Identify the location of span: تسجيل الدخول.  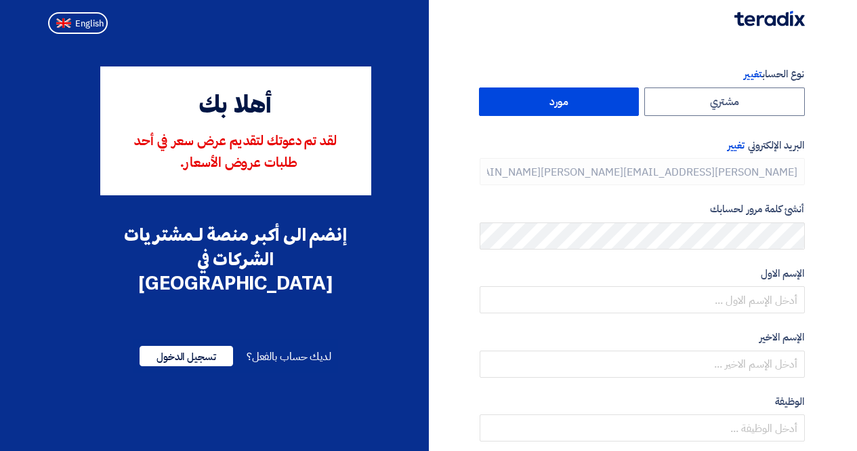
(186, 356).